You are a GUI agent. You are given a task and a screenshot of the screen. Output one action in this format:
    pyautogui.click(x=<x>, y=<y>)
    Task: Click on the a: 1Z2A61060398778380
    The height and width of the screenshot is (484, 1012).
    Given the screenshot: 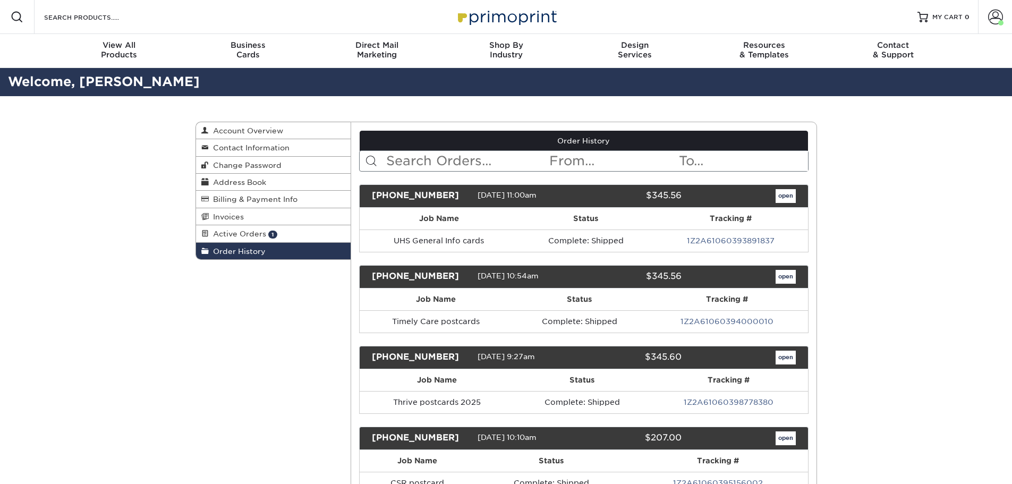 What is the action you would take?
    pyautogui.click(x=729, y=402)
    